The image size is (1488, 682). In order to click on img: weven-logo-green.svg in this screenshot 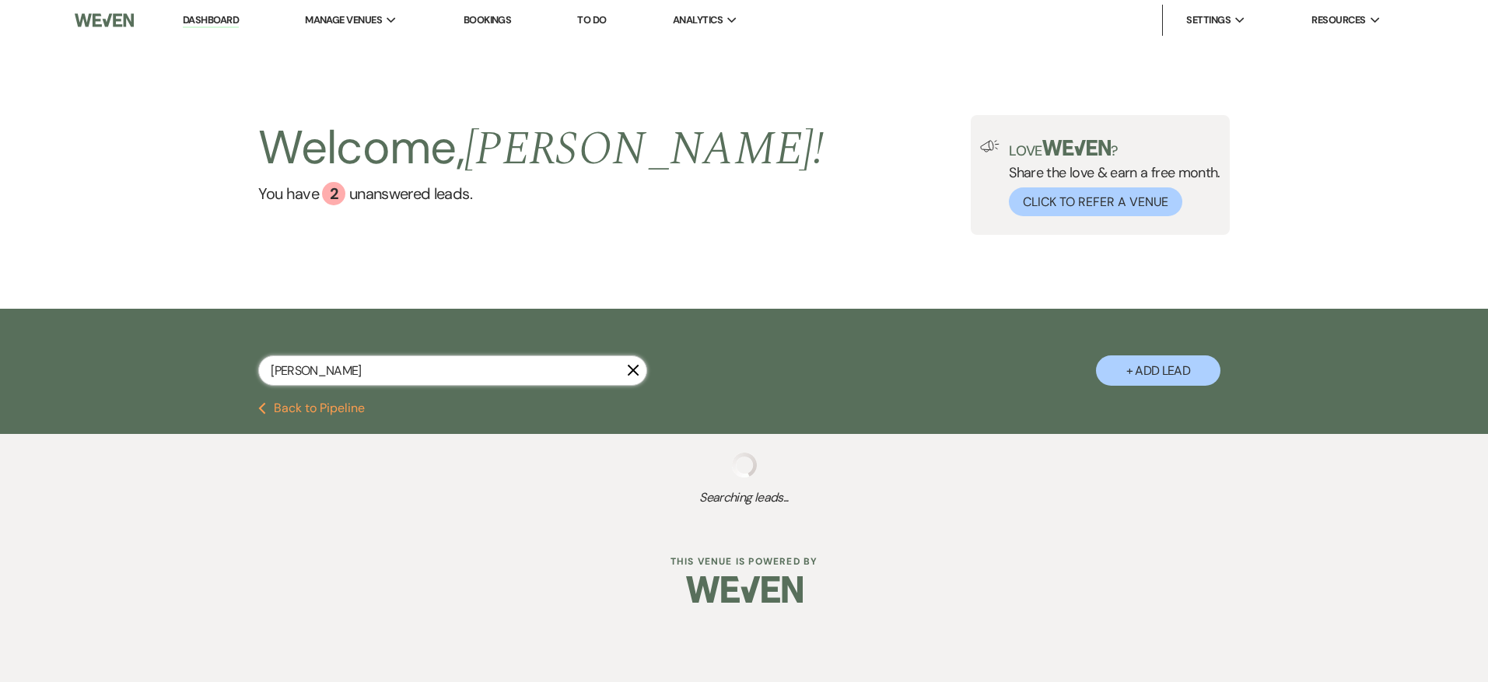, I will do `click(1076, 148)`.